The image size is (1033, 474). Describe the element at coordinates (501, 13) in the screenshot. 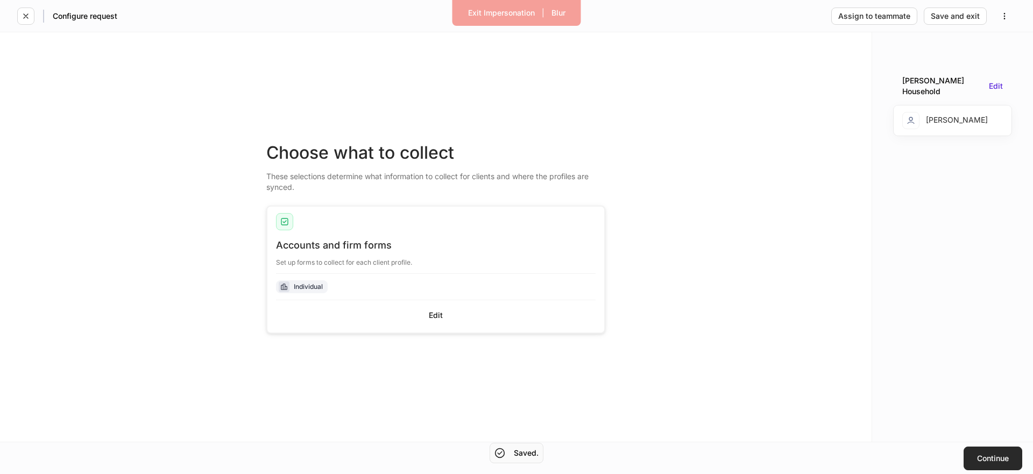

I see `button: Exit Impersonation` at that location.